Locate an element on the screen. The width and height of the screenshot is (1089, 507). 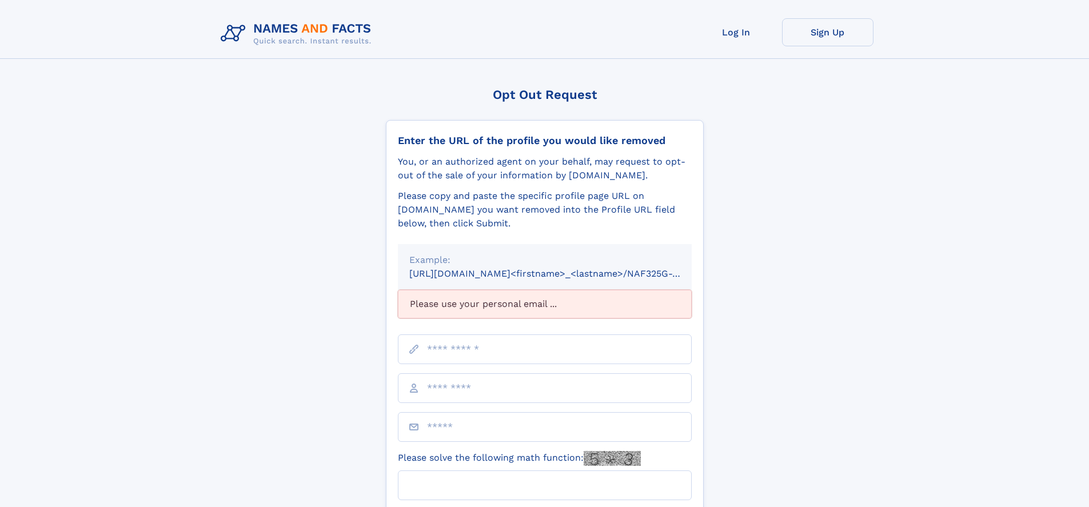
div: You, or an authorized agent on your behalf, may request to opt-out of the sale of your informatio... is located at coordinates (545, 169).